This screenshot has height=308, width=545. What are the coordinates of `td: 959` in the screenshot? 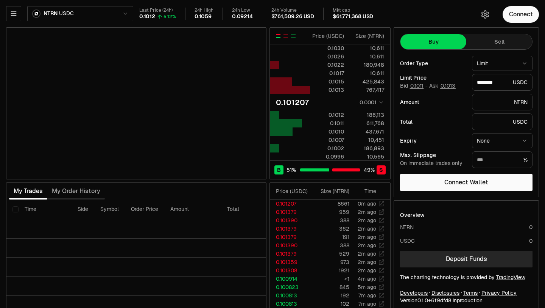 It's located at (331, 212).